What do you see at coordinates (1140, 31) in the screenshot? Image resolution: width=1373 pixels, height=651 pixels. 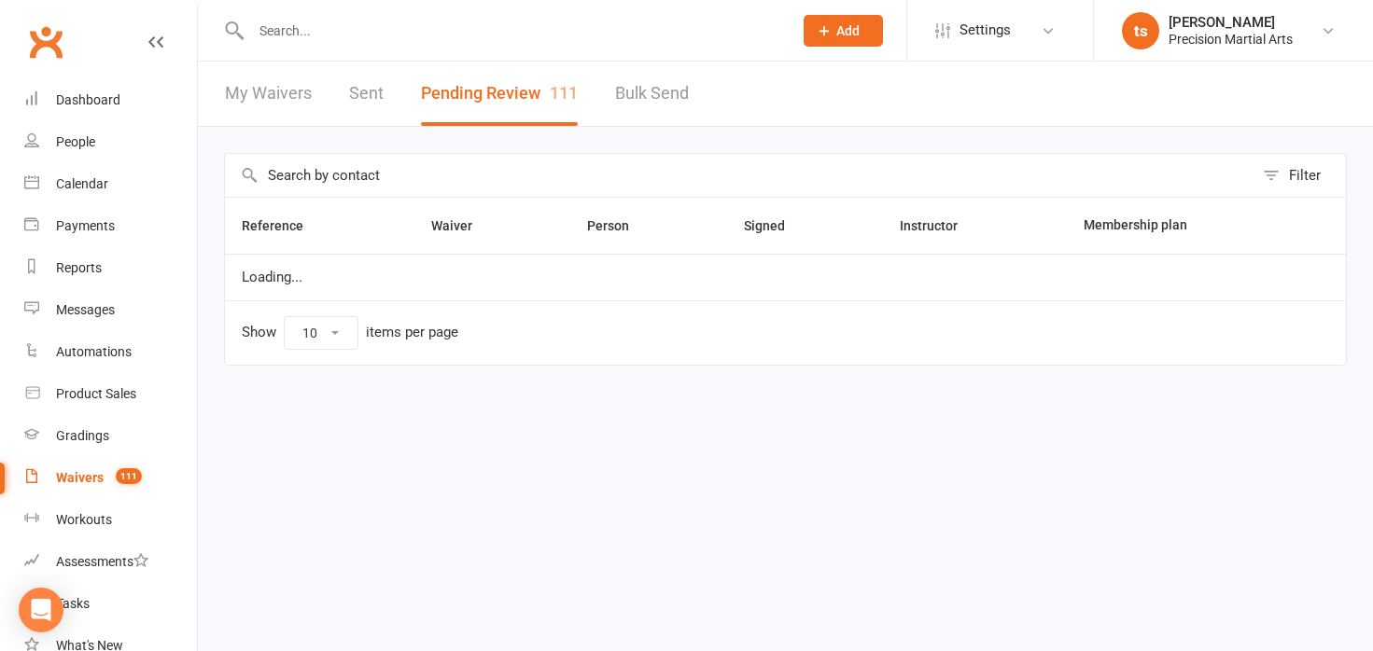 I see `div: ts` at bounding box center [1140, 31].